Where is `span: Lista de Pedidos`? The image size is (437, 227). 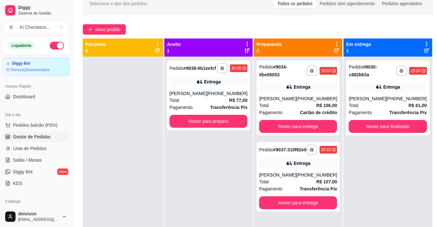
span: Lista de Pedidos is located at coordinates (30, 148).